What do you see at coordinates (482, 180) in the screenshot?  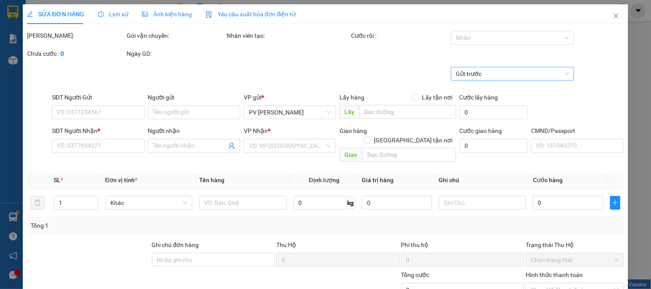 I see `th: Ghi chú` at bounding box center [482, 180].